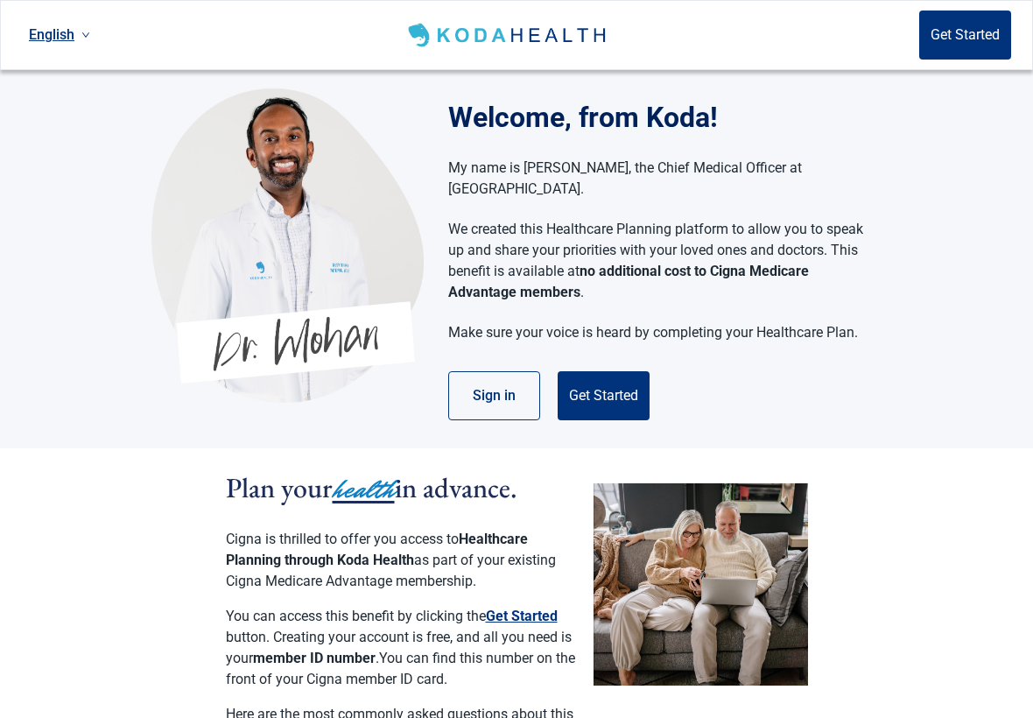 Image resolution: width=1033 pixels, height=718 pixels. What do you see at coordinates (342, 538) in the screenshot?
I see `span: Cigna is thrilled to offer you access to` at bounding box center [342, 538].